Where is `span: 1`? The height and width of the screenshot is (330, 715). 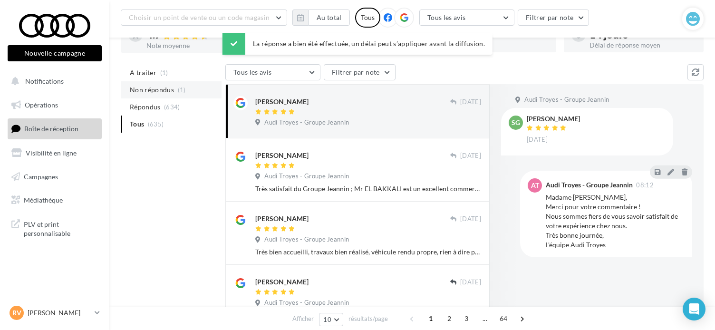
span: 1 is located at coordinates (431, 319).